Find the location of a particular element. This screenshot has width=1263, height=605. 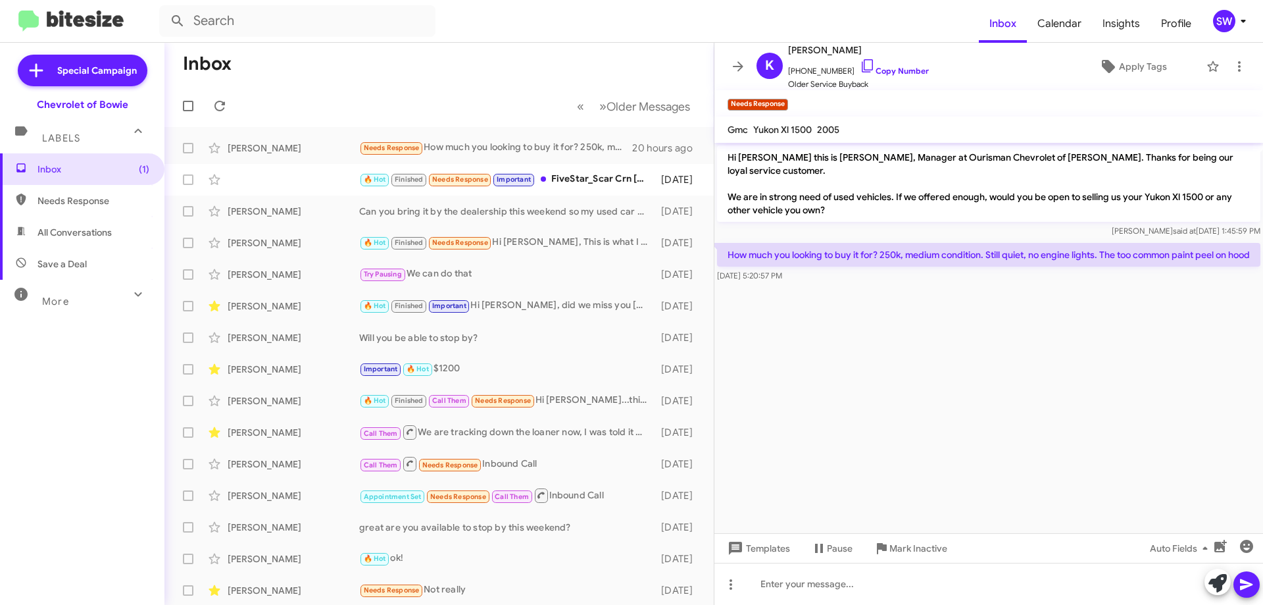

span: Profile is located at coordinates (1176, 24).